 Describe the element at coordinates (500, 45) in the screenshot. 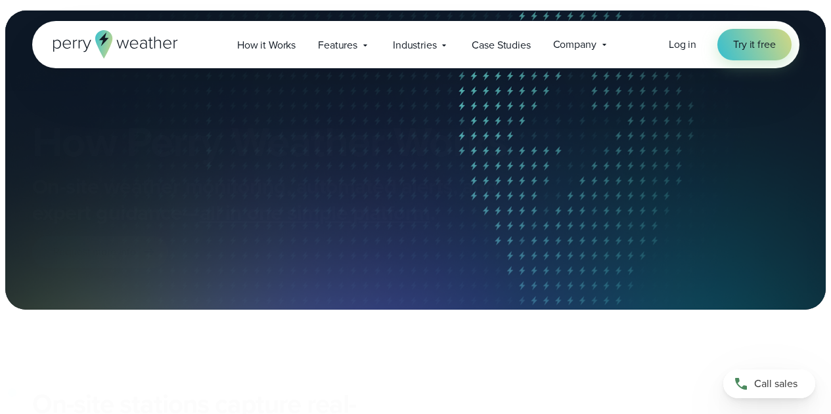

I see `a: Case Studies` at that location.